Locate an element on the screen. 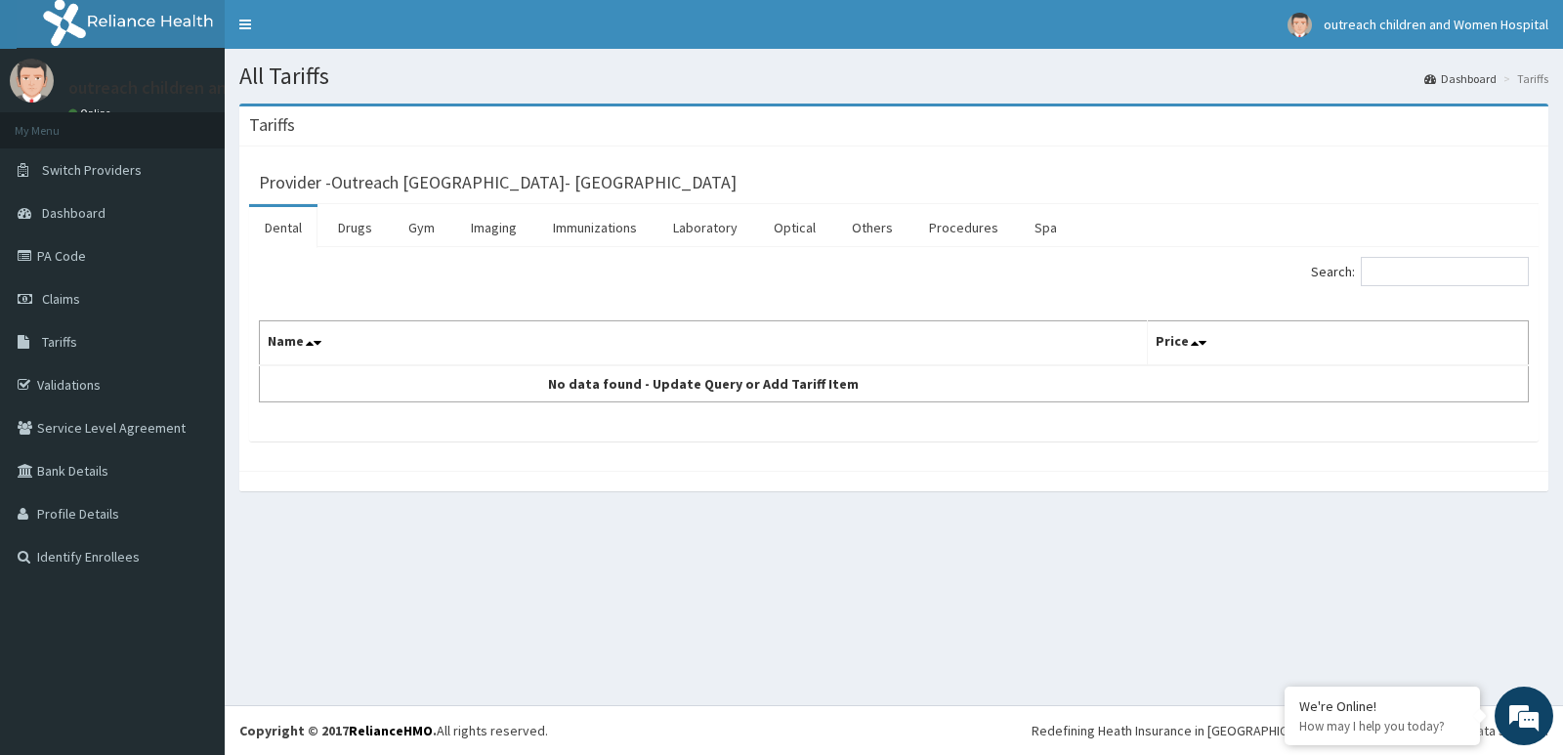  a: Others is located at coordinates (873, 228).